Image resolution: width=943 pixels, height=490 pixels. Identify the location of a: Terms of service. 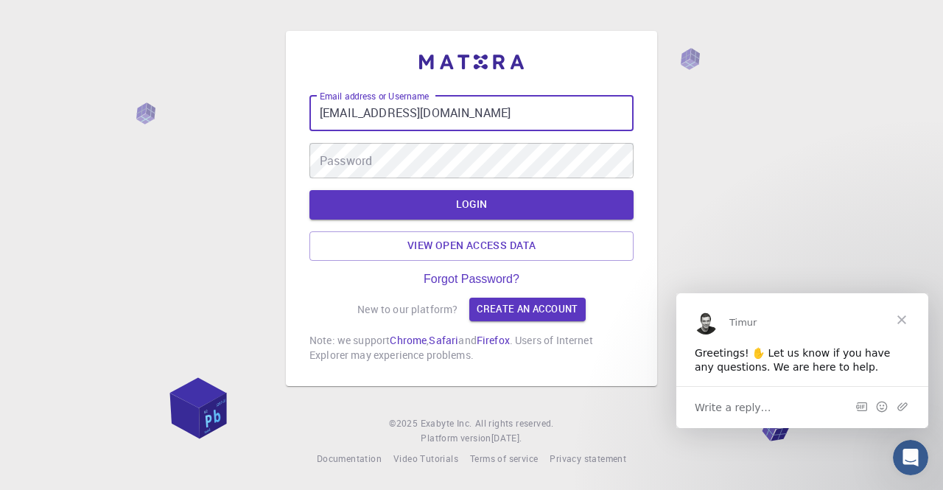
(504, 459).